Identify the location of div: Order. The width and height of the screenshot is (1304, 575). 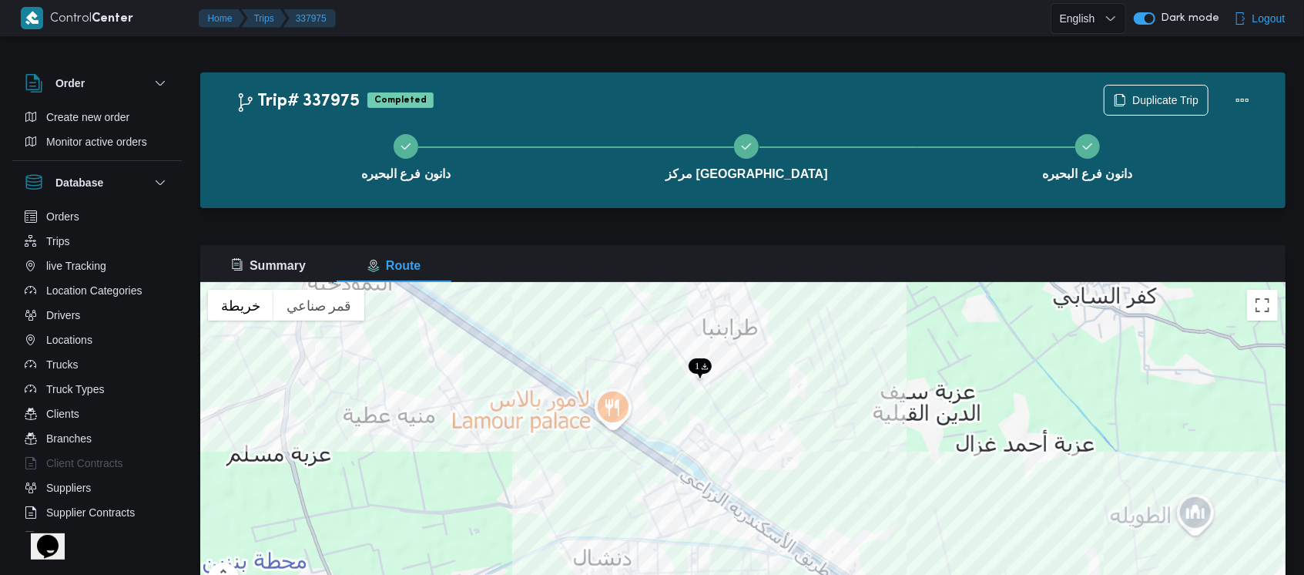
(97, 132).